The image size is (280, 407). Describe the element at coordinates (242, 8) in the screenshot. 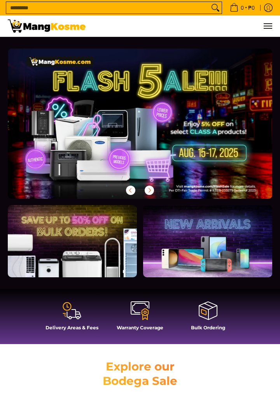

I see `span: 0` at that location.